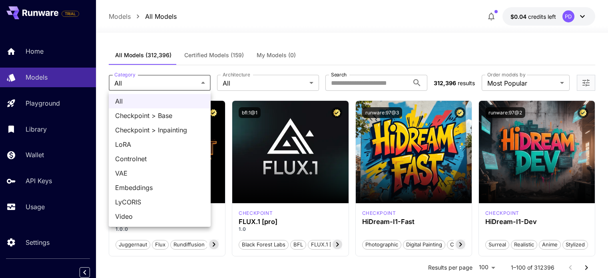 The image size is (614, 278). Describe the element at coordinates (159, 159) in the screenshot. I see `span: Controlnet` at that location.